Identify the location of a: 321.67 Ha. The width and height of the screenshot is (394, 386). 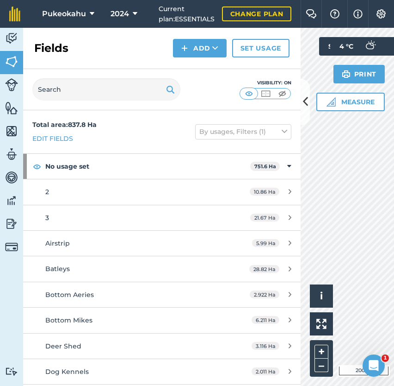
(162, 218).